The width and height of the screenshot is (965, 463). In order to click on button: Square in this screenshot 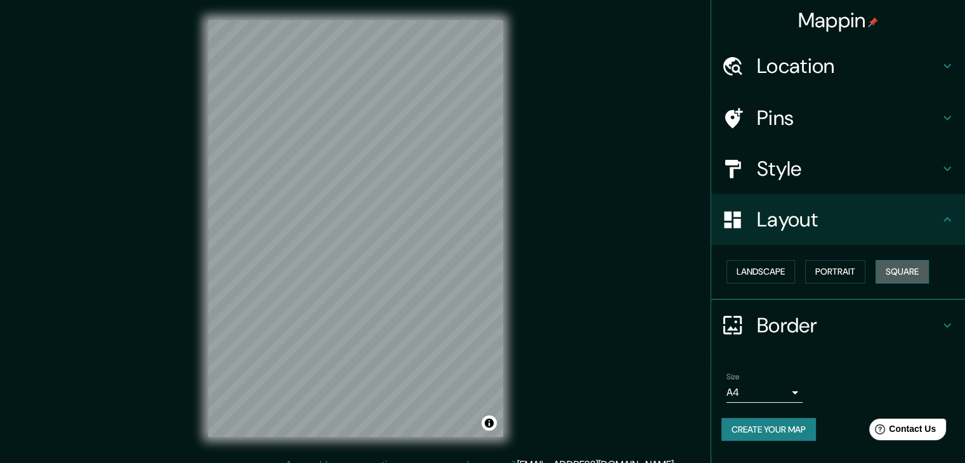, I will do `click(903, 272)`.